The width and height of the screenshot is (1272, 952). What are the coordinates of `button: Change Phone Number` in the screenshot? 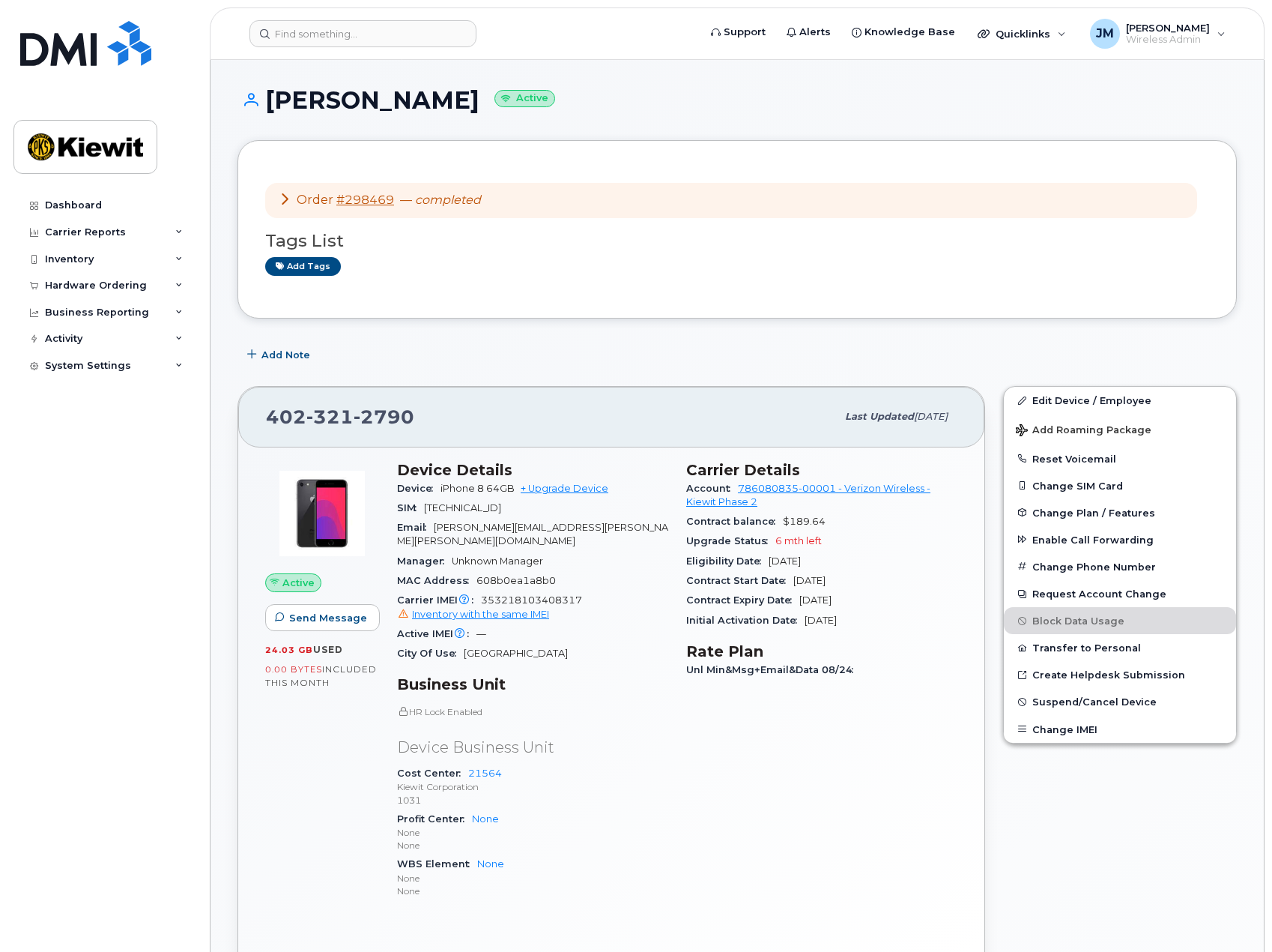 It's located at (1120, 566).